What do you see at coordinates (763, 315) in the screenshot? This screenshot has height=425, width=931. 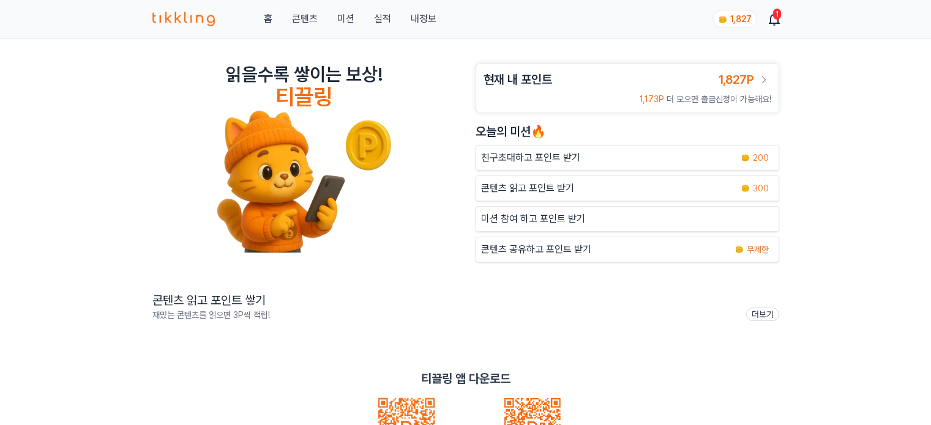 I see `a: 더보기` at bounding box center [763, 315].